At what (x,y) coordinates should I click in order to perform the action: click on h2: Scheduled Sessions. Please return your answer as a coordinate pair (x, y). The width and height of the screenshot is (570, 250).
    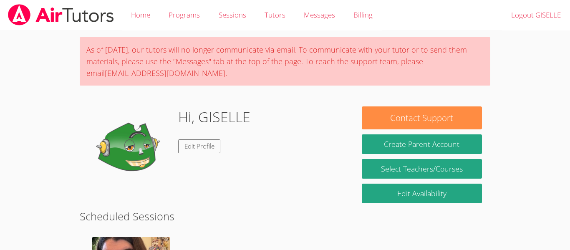
    Looking at the image, I should click on (285, 216).